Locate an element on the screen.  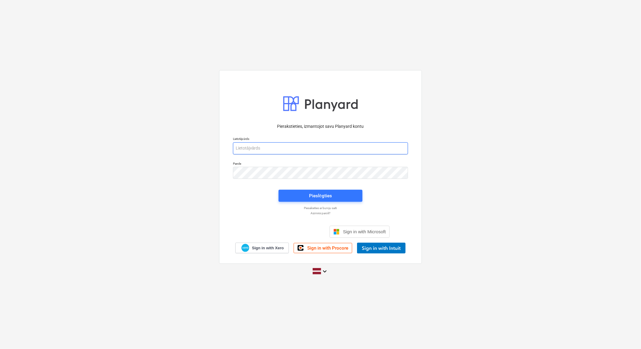
span: Sign in with Microsoft is located at coordinates (365, 231).